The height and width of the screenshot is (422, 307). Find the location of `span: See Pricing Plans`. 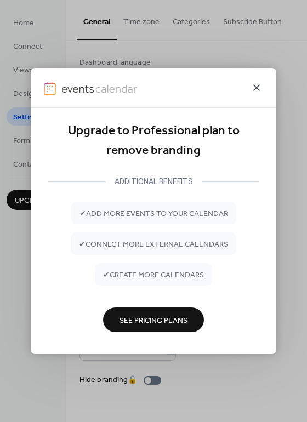

span: See Pricing Plans is located at coordinates (154, 320).